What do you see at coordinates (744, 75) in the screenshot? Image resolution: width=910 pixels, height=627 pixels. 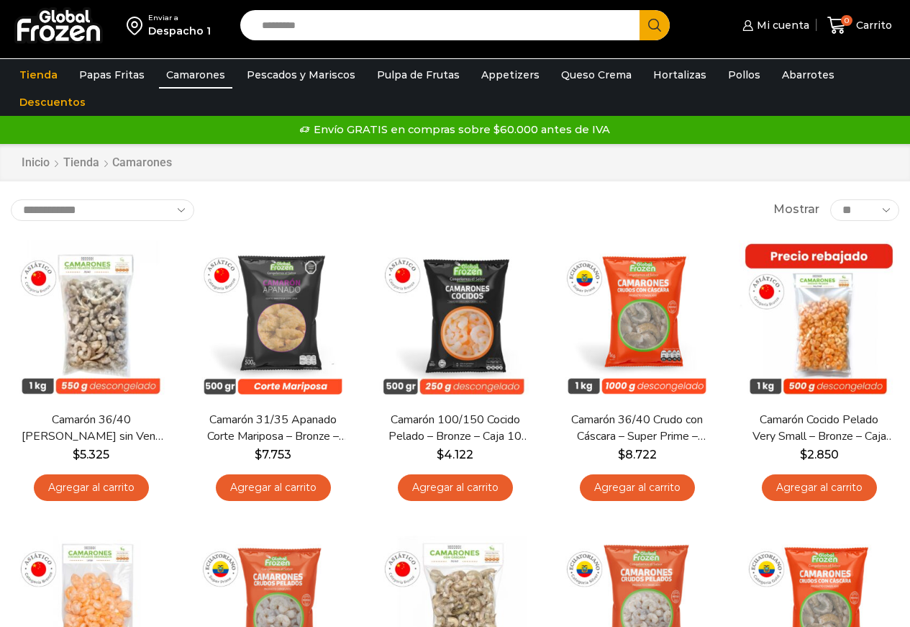 I see `a: Pollos` at bounding box center [744, 75].